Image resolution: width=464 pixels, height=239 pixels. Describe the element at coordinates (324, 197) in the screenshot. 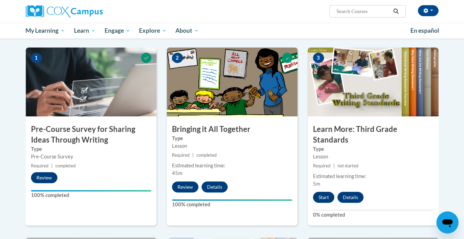

I see `button: Start` at that location.